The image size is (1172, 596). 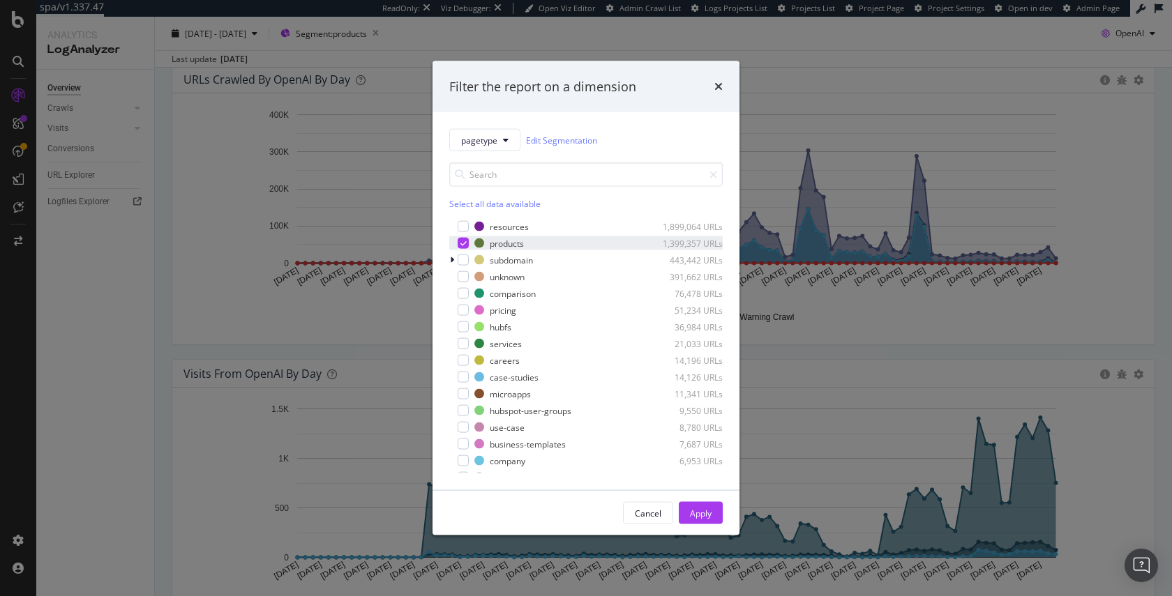 What do you see at coordinates (506, 477) in the screenshot?
I see `div: partners` at bounding box center [506, 477].